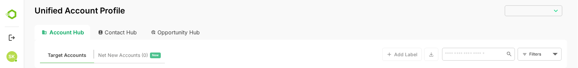 The height and width of the screenshot is (68, 578). Describe the element at coordinates (152, 33) in the screenshot. I see `div: Opportunity Hub` at that location.